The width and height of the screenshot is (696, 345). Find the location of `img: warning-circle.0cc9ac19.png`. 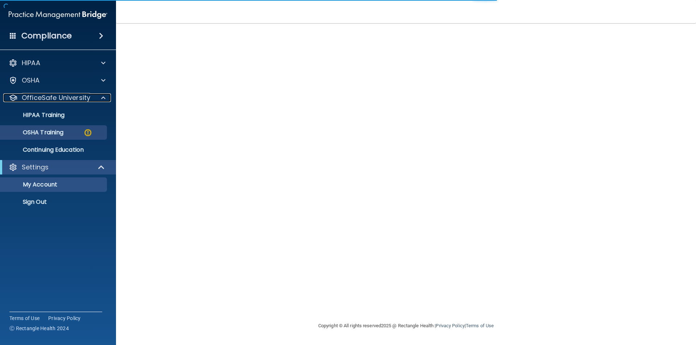

img: warning-circle.0cc9ac19.png is located at coordinates (88, 133).